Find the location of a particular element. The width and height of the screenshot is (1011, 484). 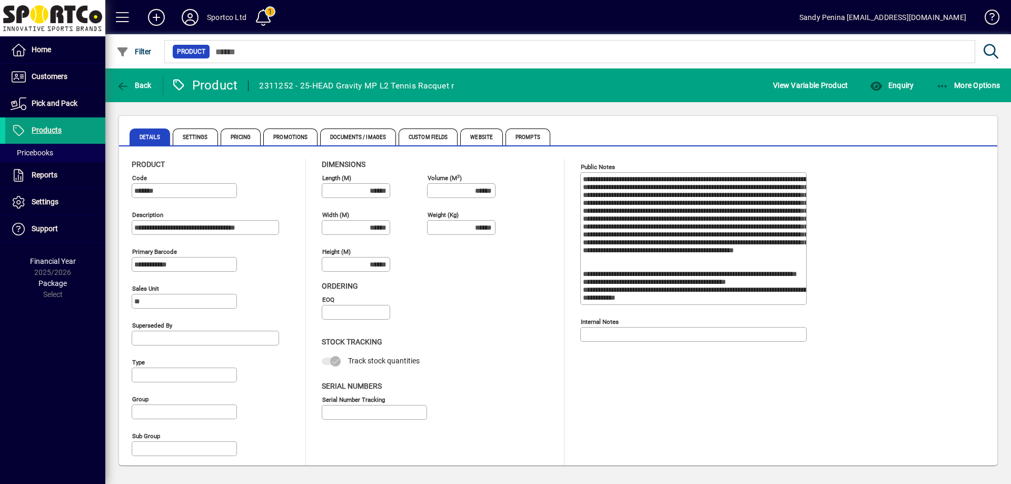

mat-label: Sales unit is located at coordinates (145, 289).